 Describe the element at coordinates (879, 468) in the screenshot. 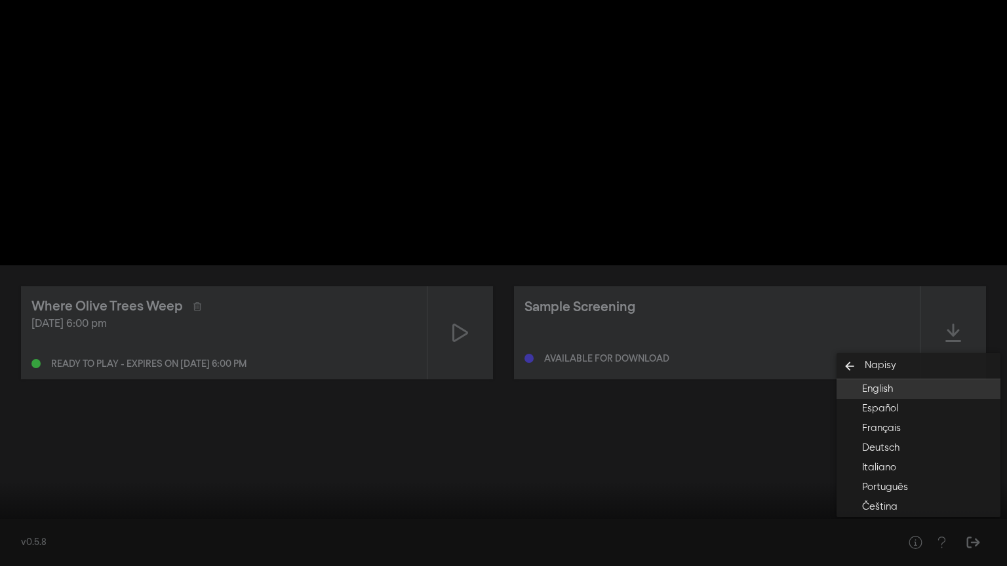

I see `span: Italiano` at that location.